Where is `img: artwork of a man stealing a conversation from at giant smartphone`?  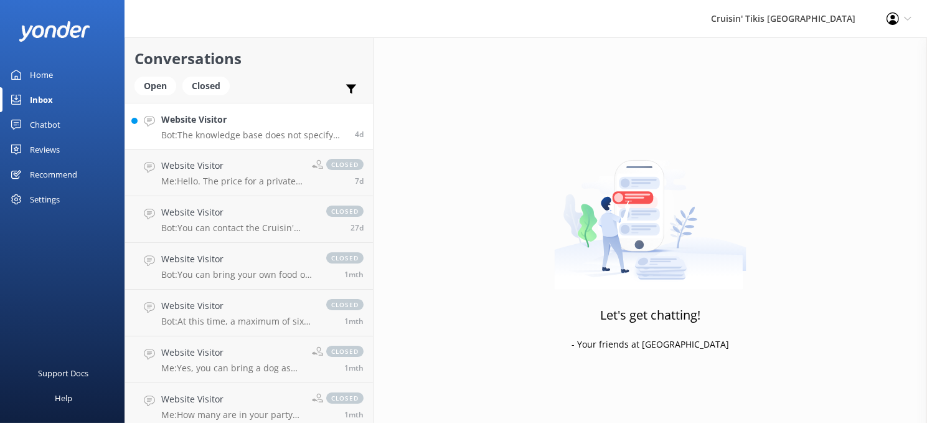
img: artwork of a man stealing a conversation from at giant smartphone is located at coordinates (650, 212).